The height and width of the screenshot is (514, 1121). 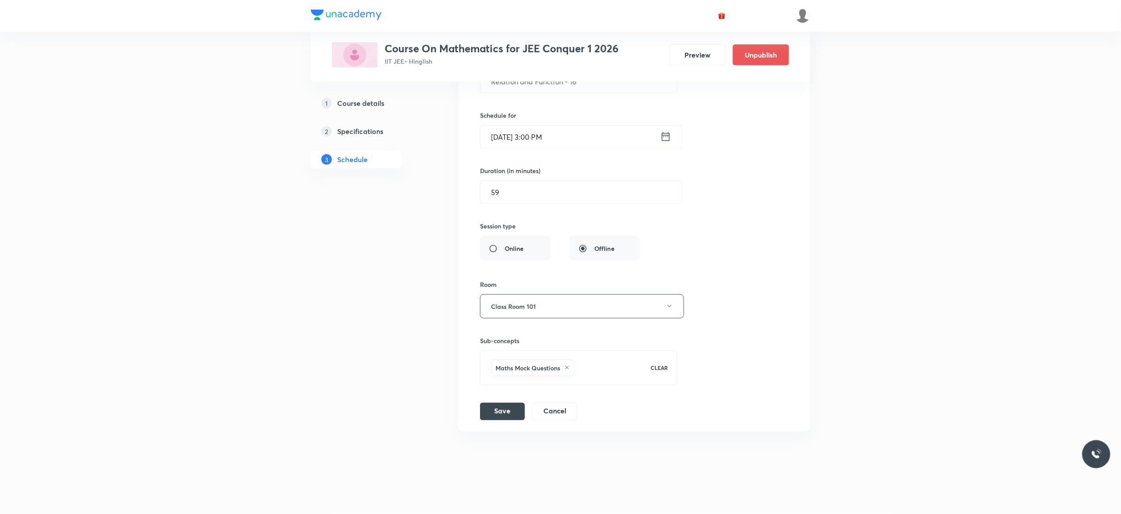 I want to click on p: 3, so click(x=327, y=160).